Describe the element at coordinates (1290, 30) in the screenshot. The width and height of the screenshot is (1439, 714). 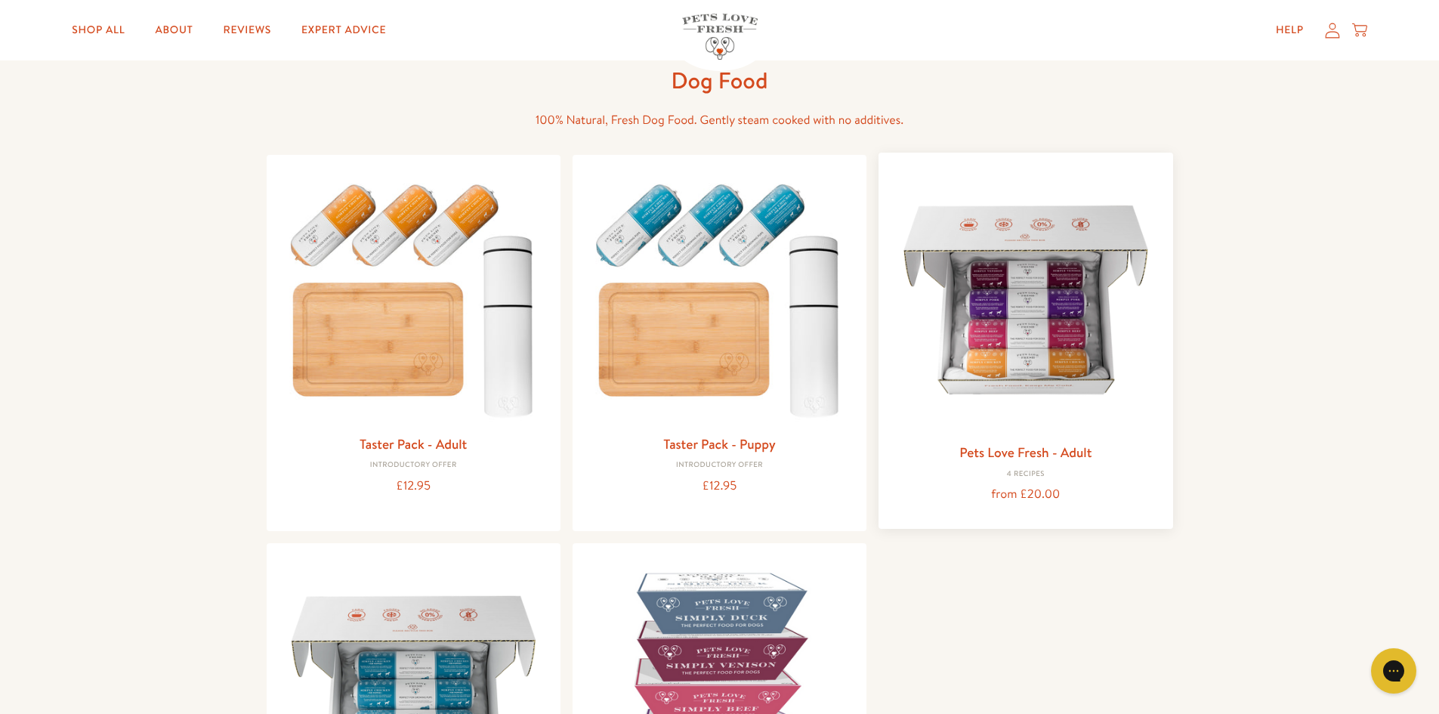
I see `a: Help` at that location.